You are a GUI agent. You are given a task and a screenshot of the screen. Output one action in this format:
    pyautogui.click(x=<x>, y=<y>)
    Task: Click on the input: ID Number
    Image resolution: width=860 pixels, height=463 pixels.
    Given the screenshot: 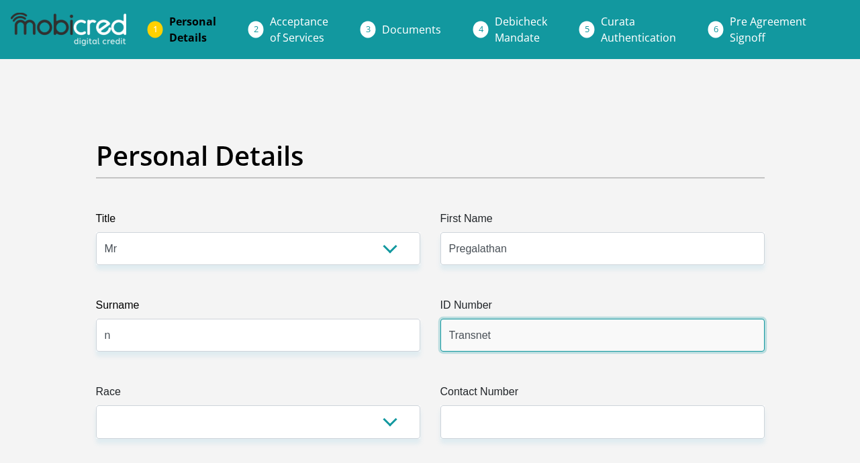 What is the action you would take?
    pyautogui.click(x=602, y=335)
    